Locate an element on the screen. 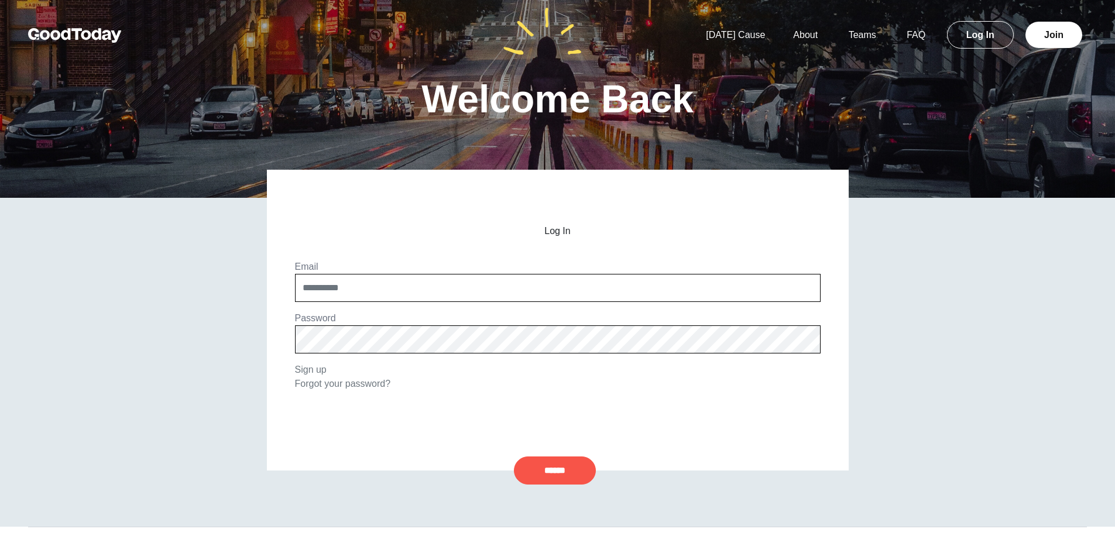  a: Sign up is located at coordinates (311, 369).